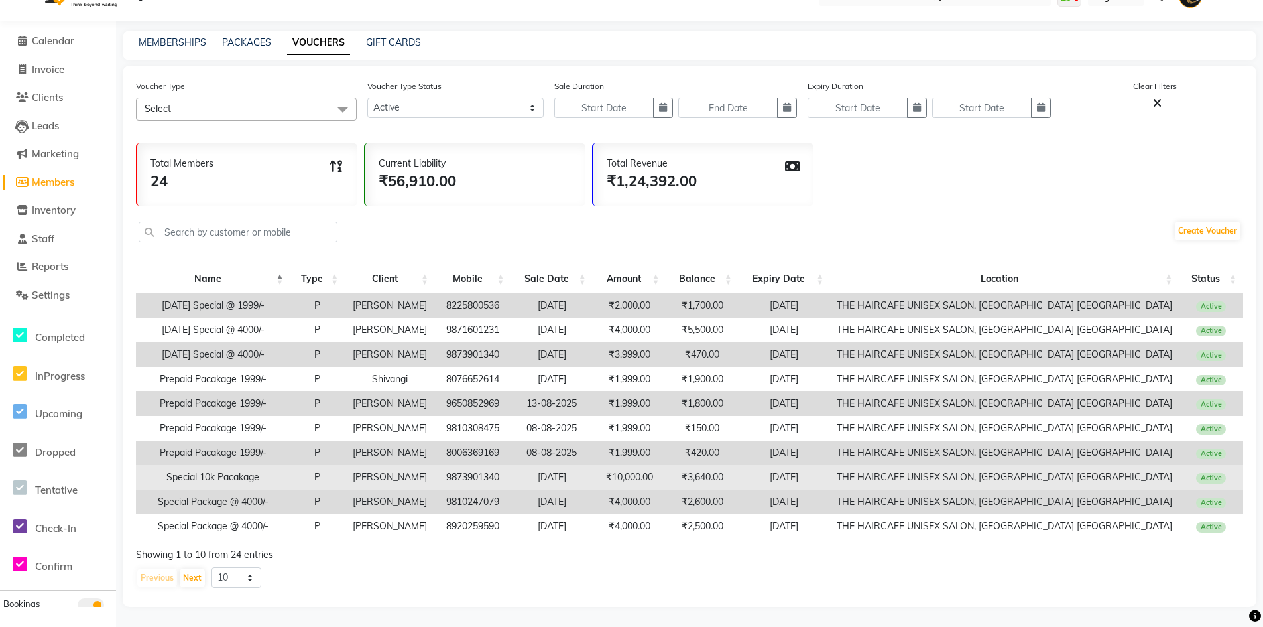 This screenshot has width=1263, height=627. What do you see at coordinates (702, 526) in the screenshot?
I see `td: ₹2,500.00` at bounding box center [702, 526].